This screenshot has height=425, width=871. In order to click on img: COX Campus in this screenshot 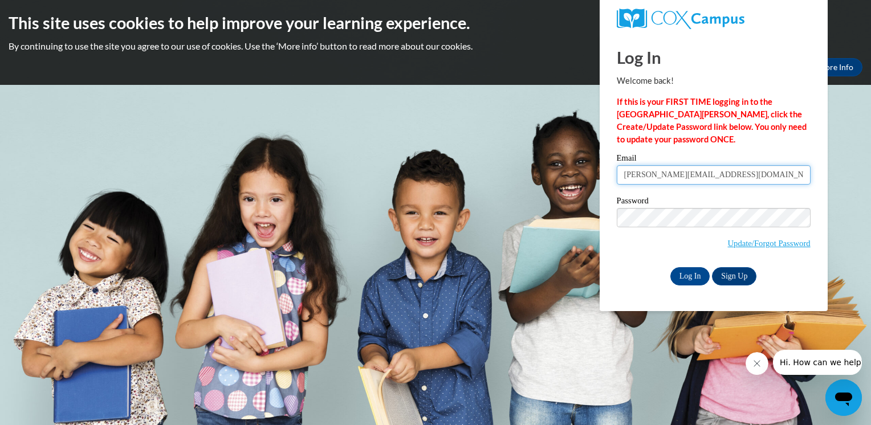, I will do `click(681, 19)`.